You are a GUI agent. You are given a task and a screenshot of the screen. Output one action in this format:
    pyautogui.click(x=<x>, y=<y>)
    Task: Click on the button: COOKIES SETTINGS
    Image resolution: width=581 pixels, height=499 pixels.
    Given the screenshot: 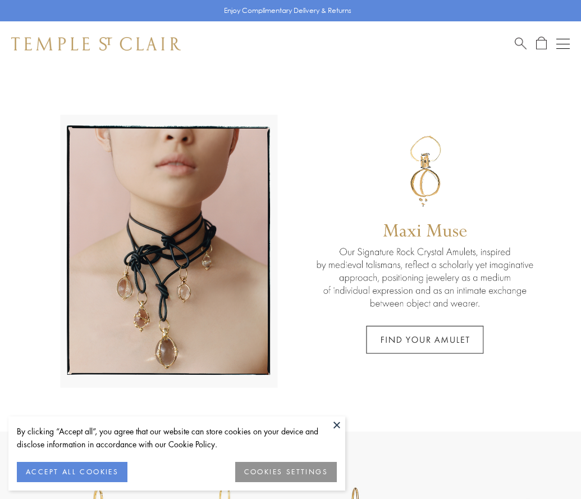 What is the action you would take?
    pyautogui.click(x=286, y=472)
    